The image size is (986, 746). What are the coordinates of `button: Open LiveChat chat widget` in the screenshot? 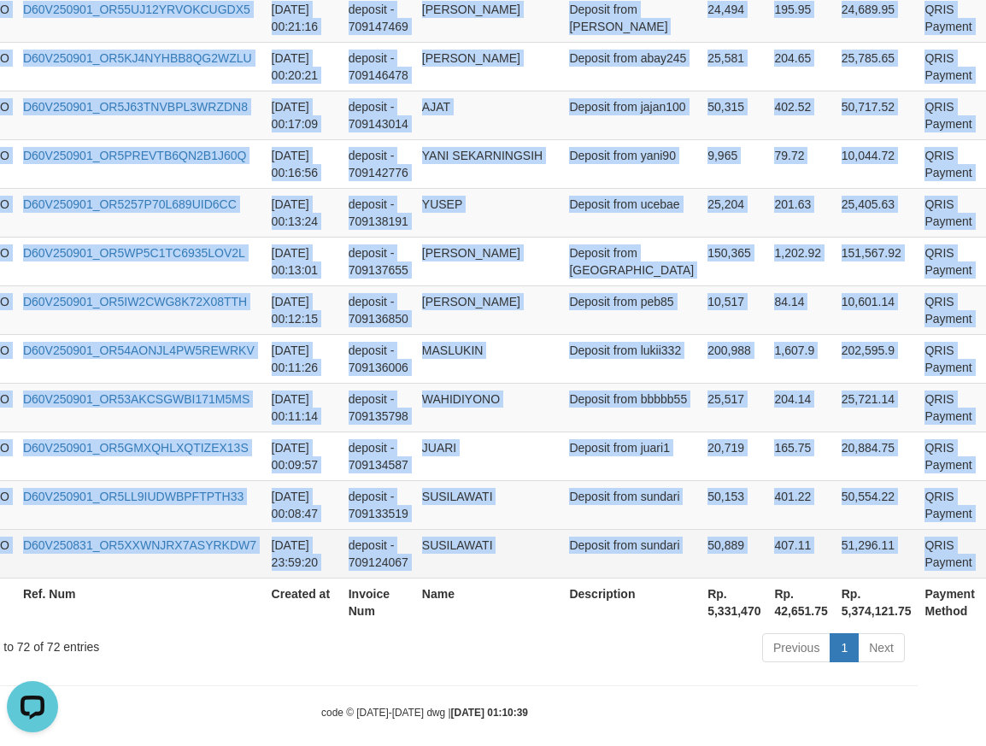 It's located at (32, 32).